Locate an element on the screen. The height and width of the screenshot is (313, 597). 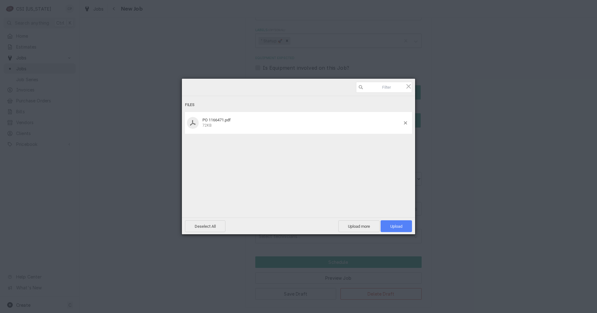
span: Upload more is located at coordinates (359, 226).